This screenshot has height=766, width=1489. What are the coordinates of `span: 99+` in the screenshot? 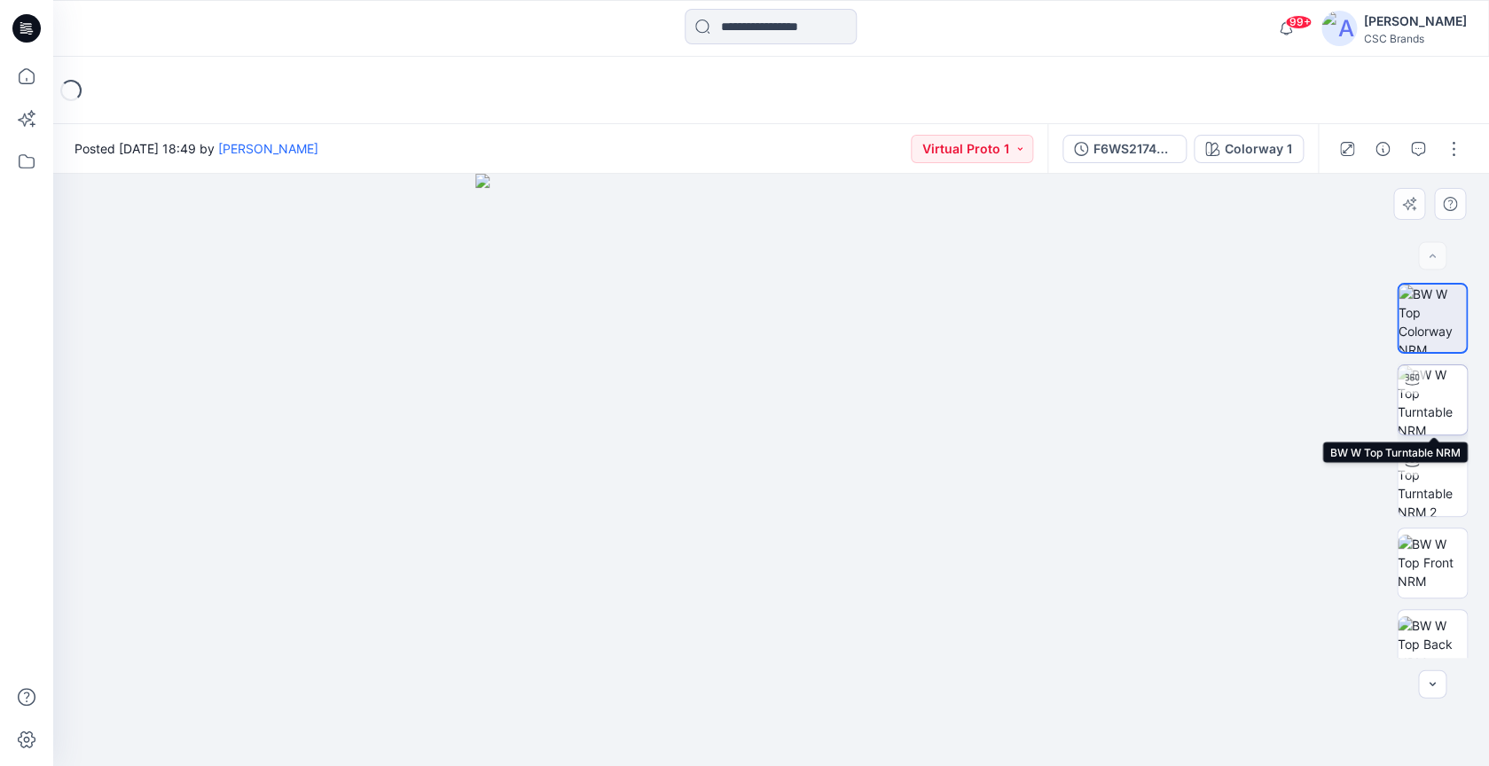 It's located at (1299, 22).